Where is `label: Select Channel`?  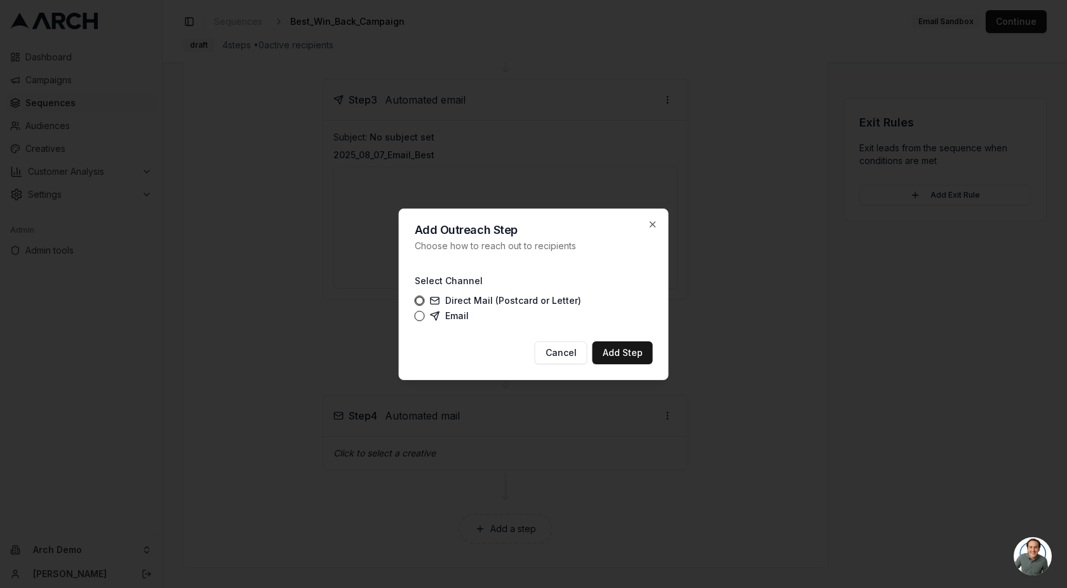
label: Select Channel is located at coordinates (448, 280).